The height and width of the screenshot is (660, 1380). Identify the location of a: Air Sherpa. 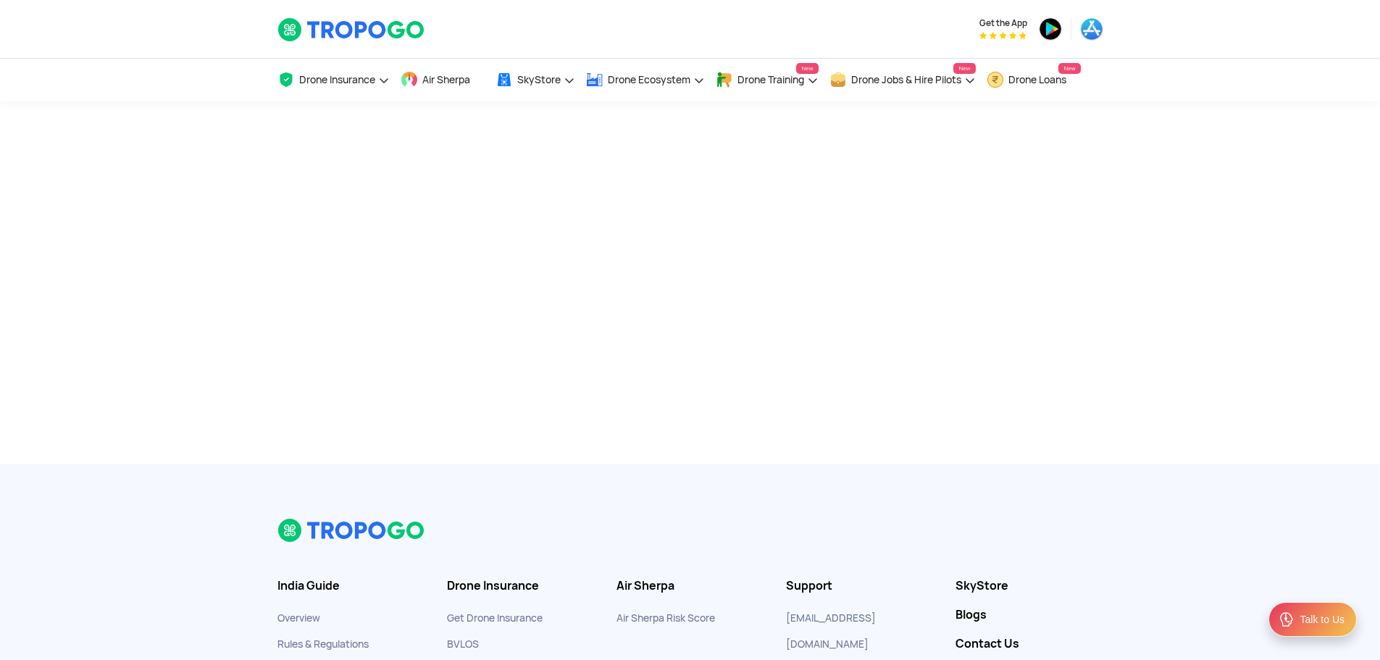
(442, 80).